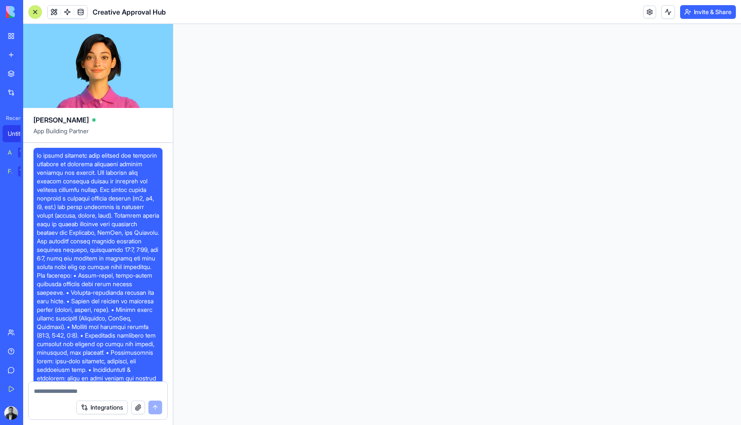 The height and width of the screenshot is (425, 741). I want to click on span: Recent, so click(12, 118).